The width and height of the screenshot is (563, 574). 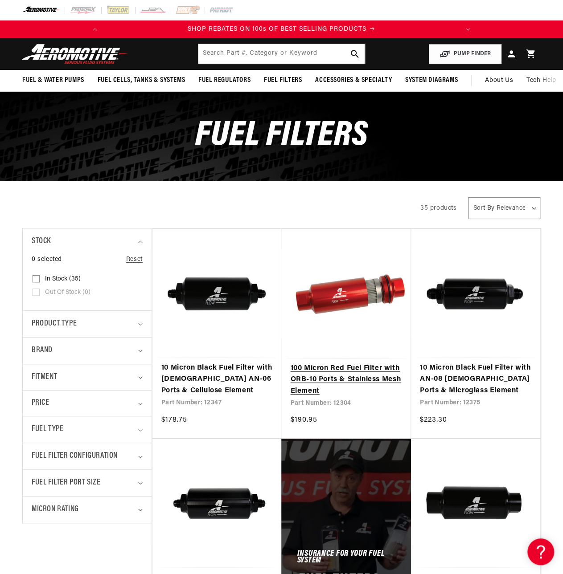 What do you see at coordinates (44, 377) in the screenshot?
I see `span: Fitment` at bounding box center [44, 377].